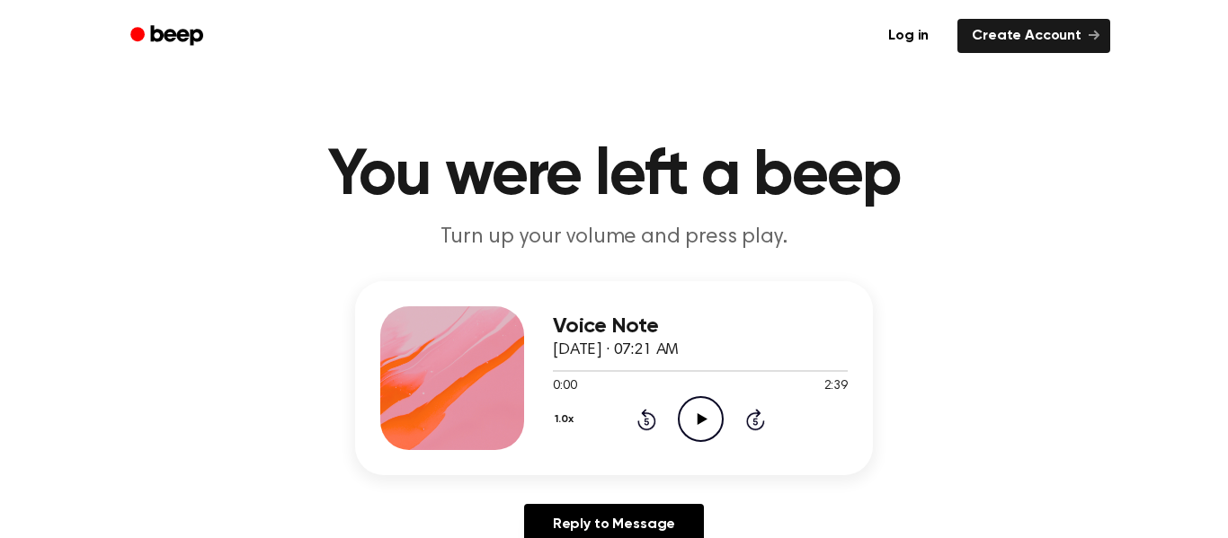 This screenshot has height=538, width=1228. Describe the element at coordinates (908, 36) in the screenshot. I see `a: Log in` at that location.